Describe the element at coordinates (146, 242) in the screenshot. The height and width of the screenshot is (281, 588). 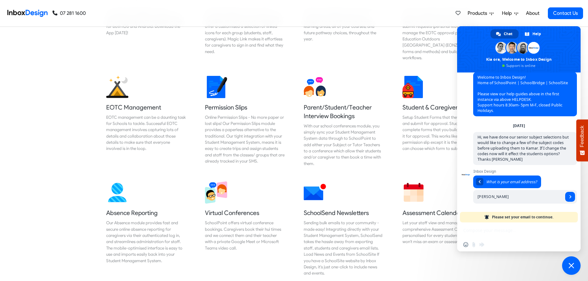
I see `div: Our Absence module provides fast and secure online absence reporting for caregivers via their aut...` at that location.